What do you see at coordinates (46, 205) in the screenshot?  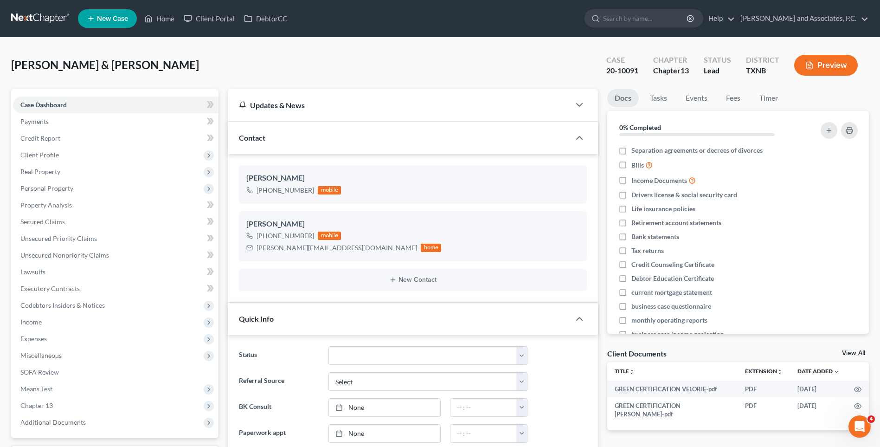 I see `span: Property Analysis` at bounding box center [46, 205].